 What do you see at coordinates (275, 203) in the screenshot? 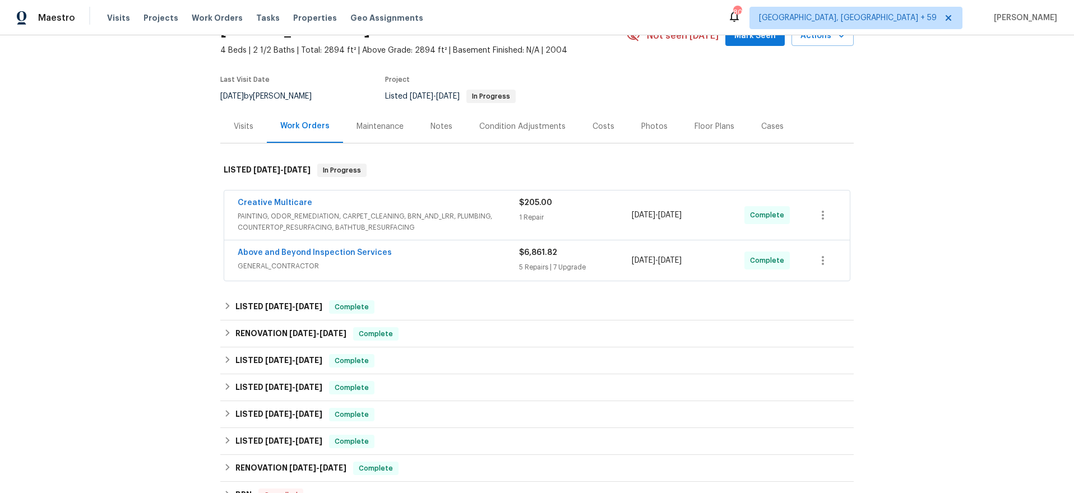
I see `a: Creative Multicare` at bounding box center [275, 203].